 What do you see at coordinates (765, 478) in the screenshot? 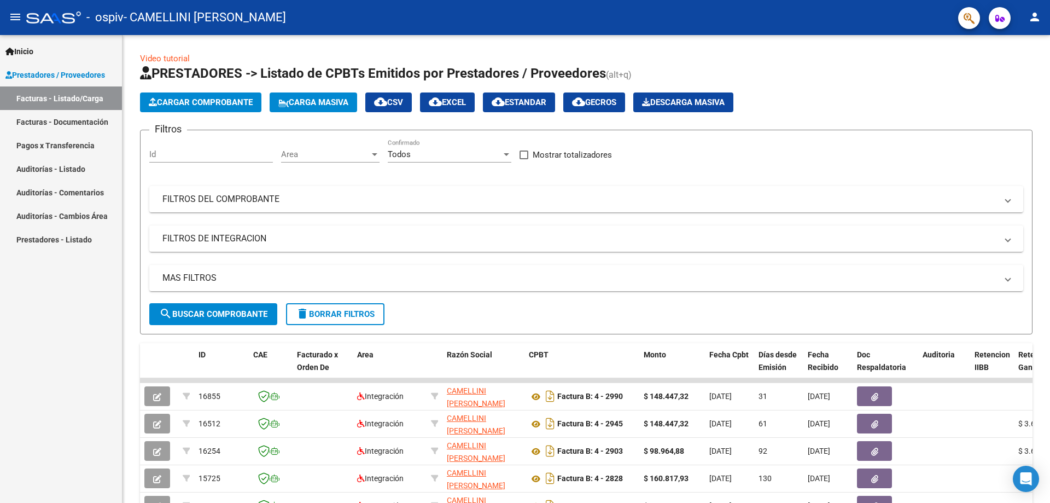
I see `span: 130` at bounding box center [765, 478].